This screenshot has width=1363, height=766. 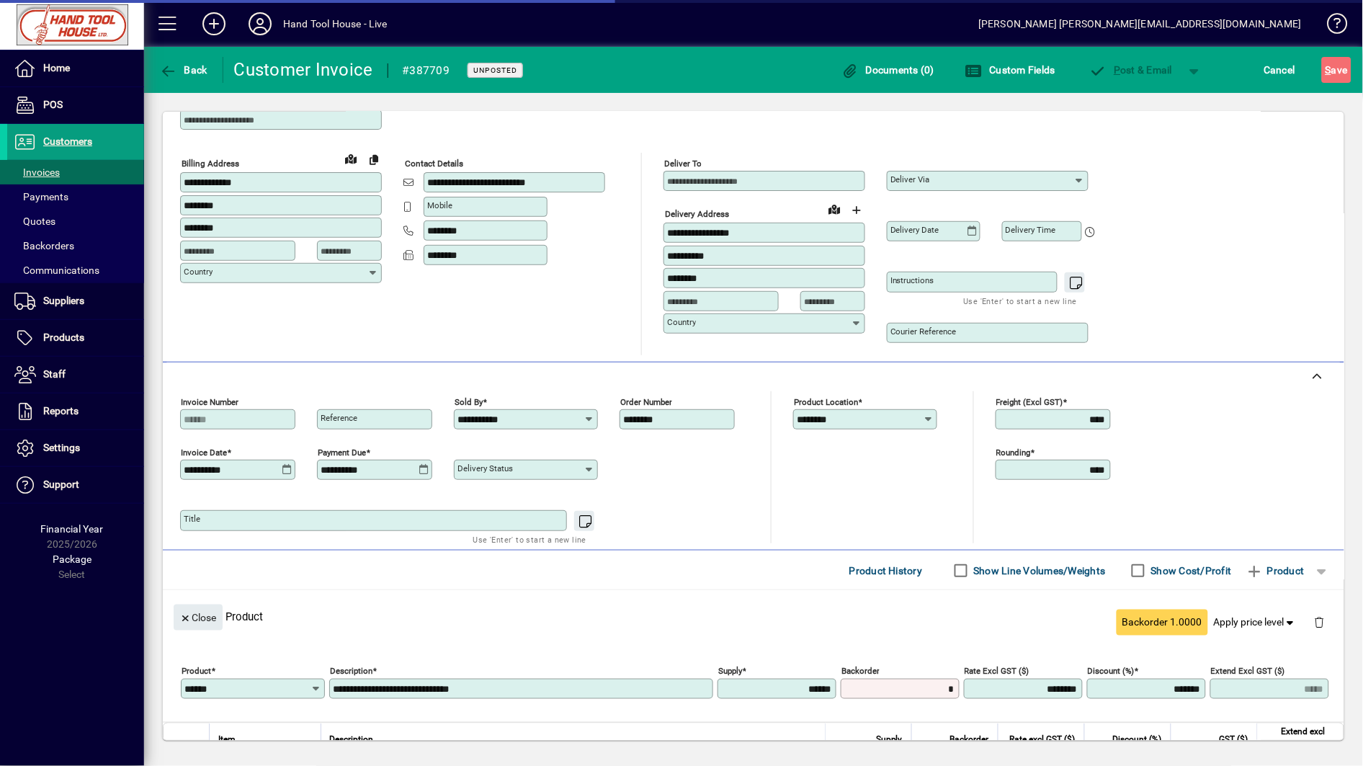 What do you see at coordinates (76, 301) in the screenshot?
I see `a: Suppliers` at bounding box center [76, 301].